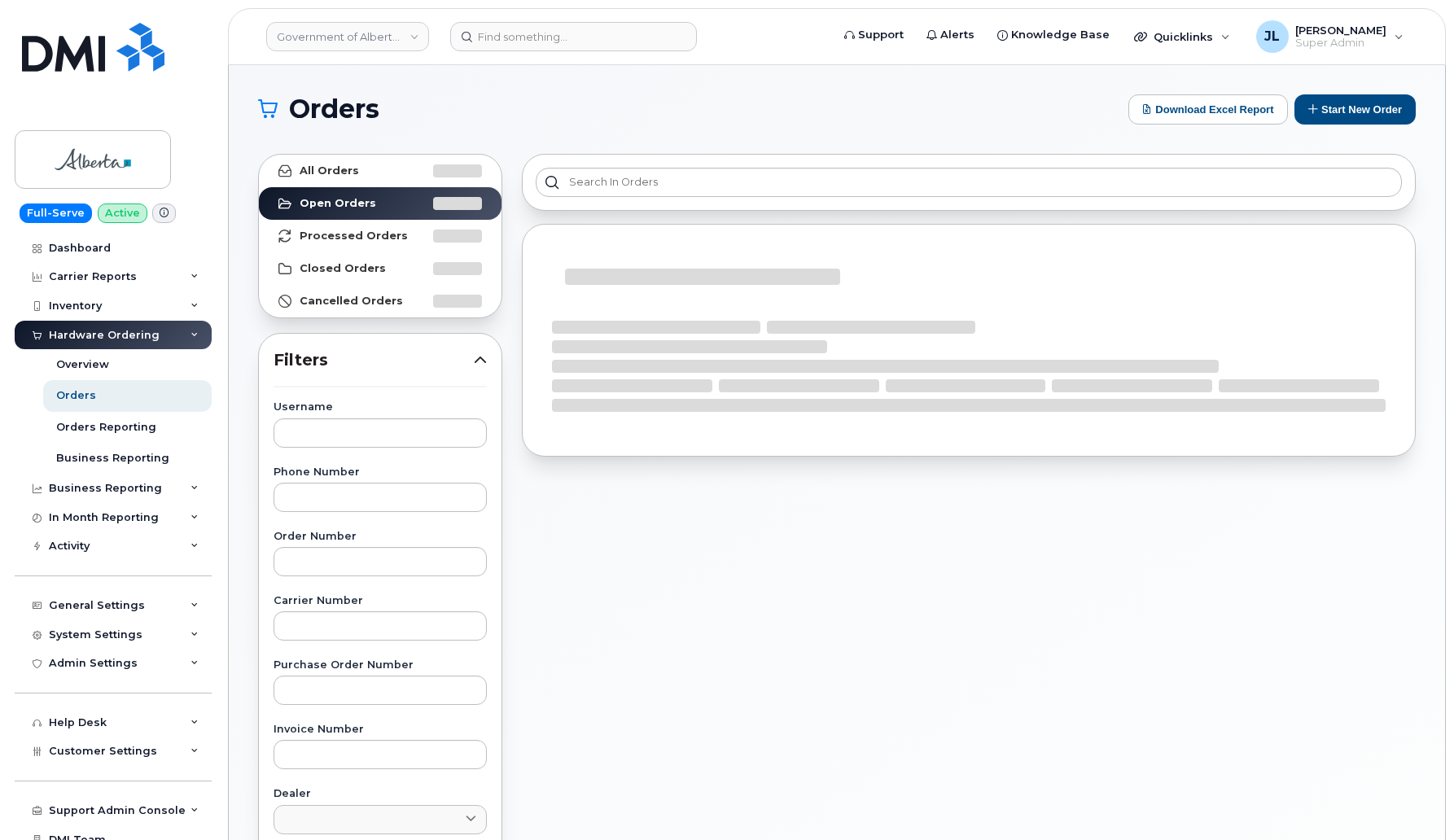 The height and width of the screenshot is (840, 1454). I want to click on a: All Orders, so click(380, 171).